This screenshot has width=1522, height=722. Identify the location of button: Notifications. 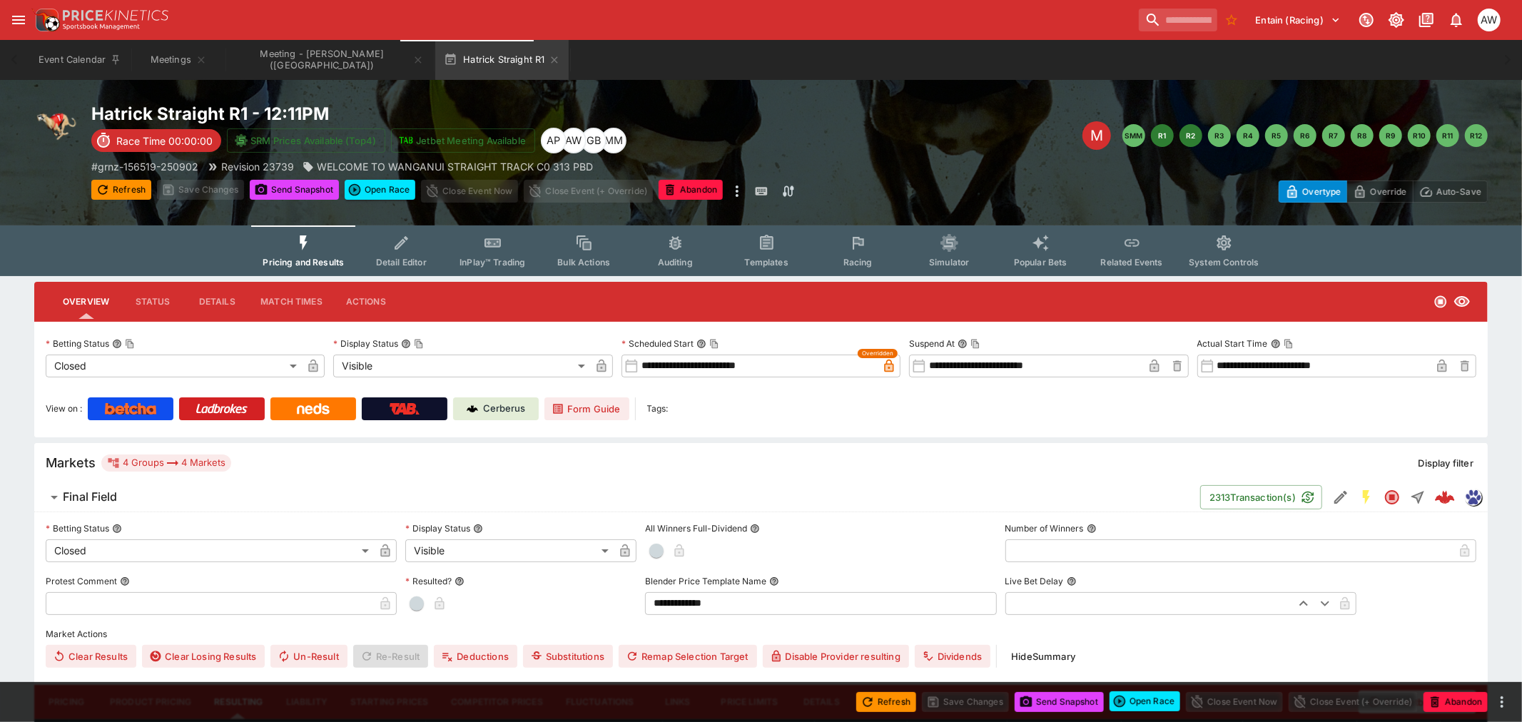
(1456, 20).